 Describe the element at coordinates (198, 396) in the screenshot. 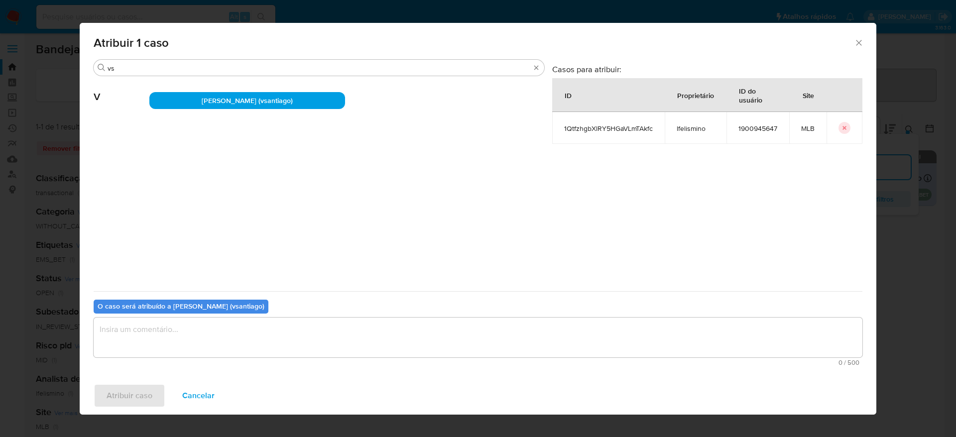

I see `button: Cancelar` at that location.